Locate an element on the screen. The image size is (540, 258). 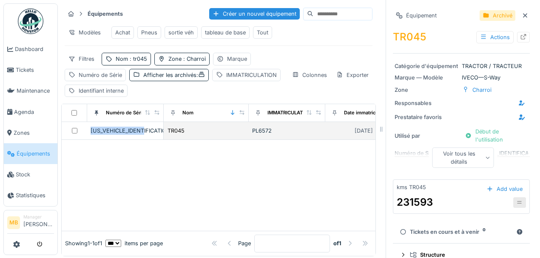
div: Tout is located at coordinates (262, 32).